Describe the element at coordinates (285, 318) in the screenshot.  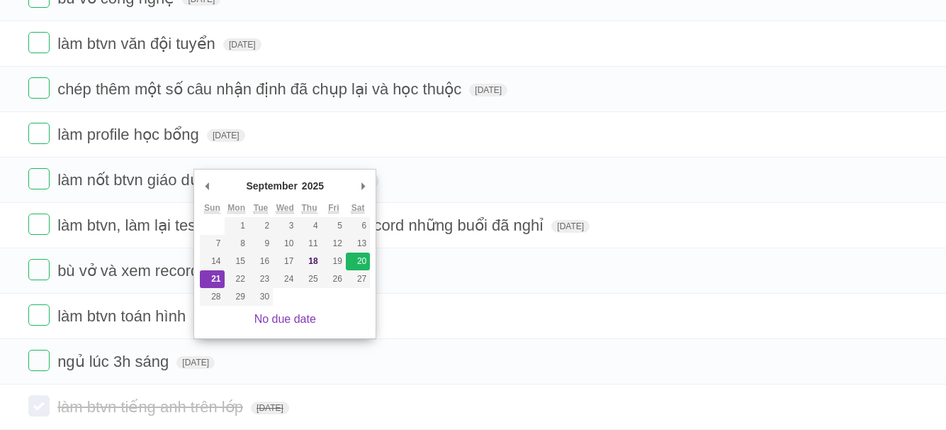
I see `a: No due date` at that location.